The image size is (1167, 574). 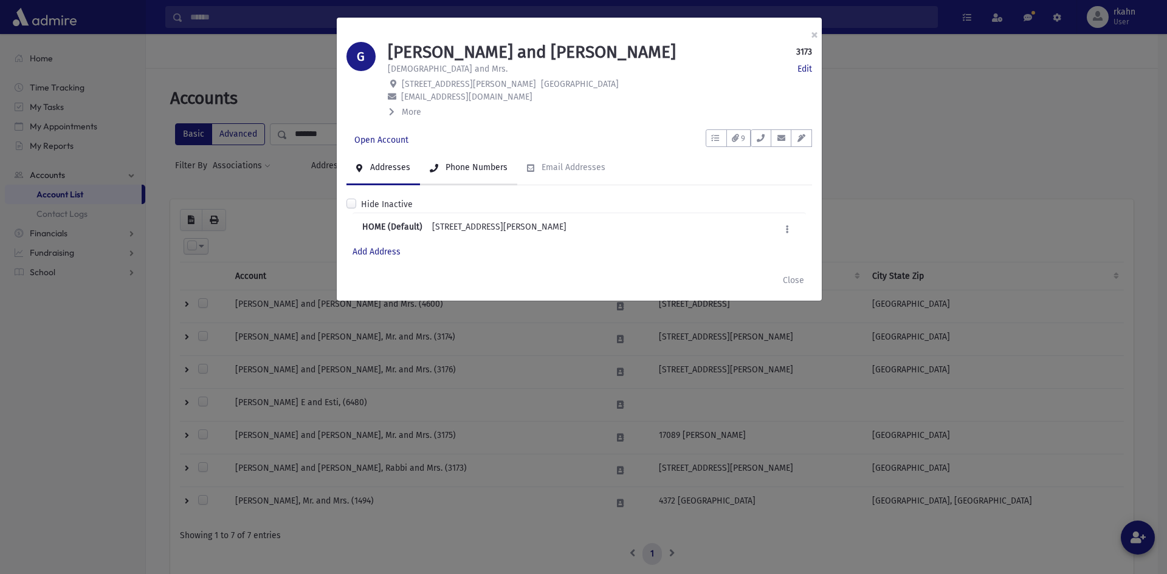 I want to click on div: Addresses, so click(x=389, y=167).